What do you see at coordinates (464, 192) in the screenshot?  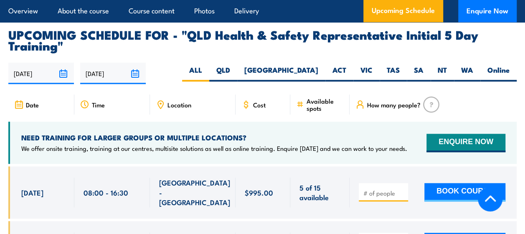 I see `button: BOOK COURSE` at bounding box center [464, 192].